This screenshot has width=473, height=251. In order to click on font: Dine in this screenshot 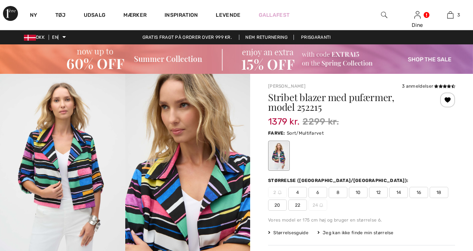, I will do `click(417, 25)`.